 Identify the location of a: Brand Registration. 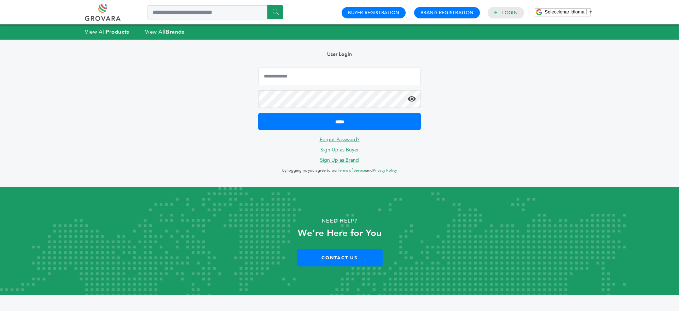
(447, 13).